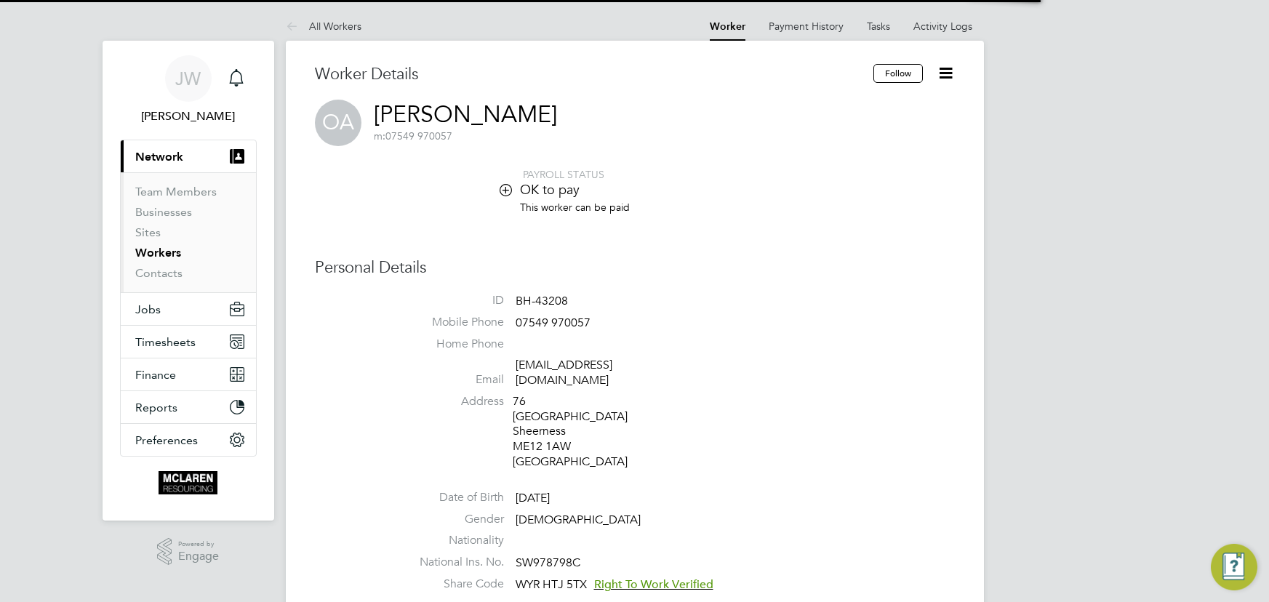 The width and height of the screenshot is (1269, 602). I want to click on label: Home Phone, so click(453, 344).